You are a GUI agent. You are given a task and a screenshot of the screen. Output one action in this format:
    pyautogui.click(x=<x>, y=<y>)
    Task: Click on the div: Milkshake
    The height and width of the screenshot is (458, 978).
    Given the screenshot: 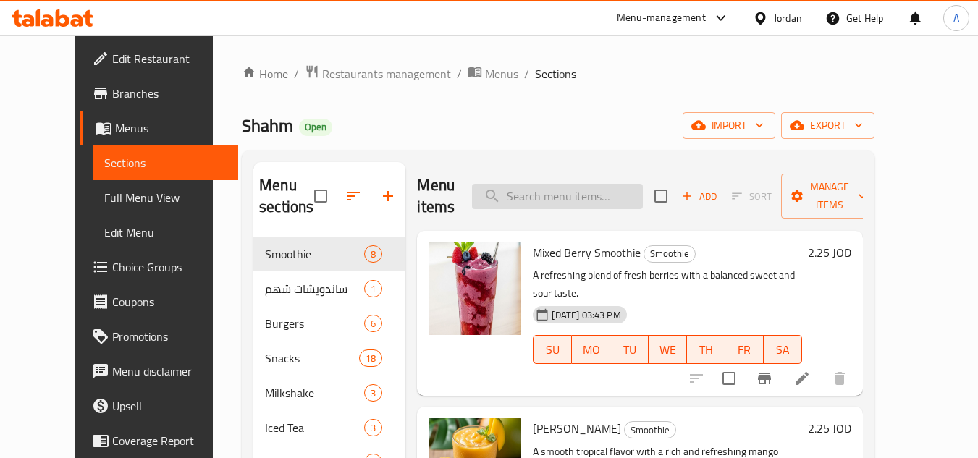 What is the action you would take?
    pyautogui.click(x=314, y=393)
    